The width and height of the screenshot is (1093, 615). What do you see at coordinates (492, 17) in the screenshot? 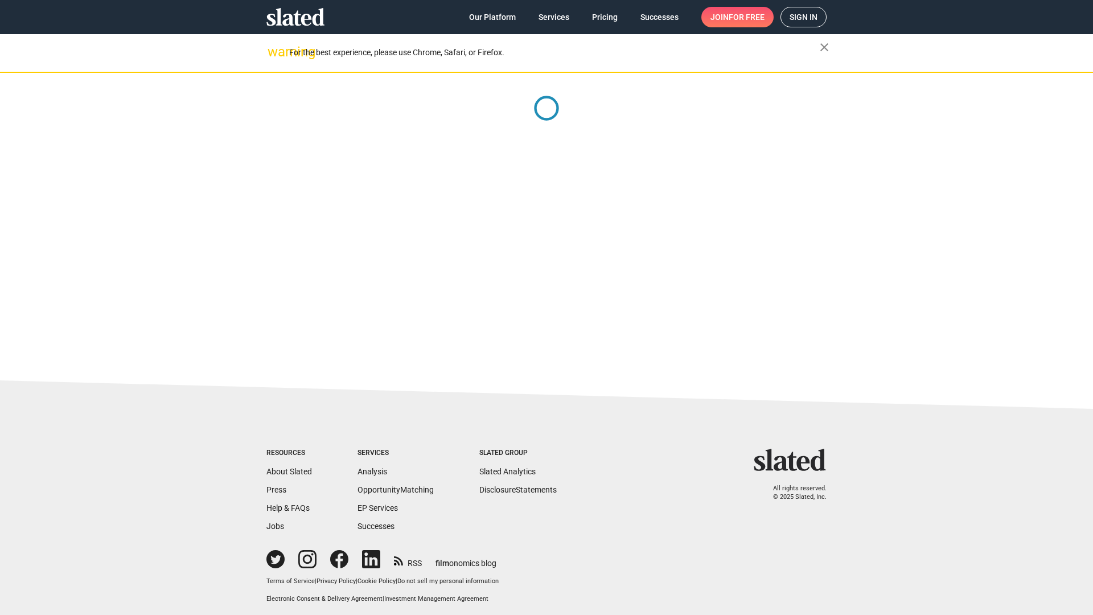
I see `a: Our Platform` at bounding box center [492, 17].